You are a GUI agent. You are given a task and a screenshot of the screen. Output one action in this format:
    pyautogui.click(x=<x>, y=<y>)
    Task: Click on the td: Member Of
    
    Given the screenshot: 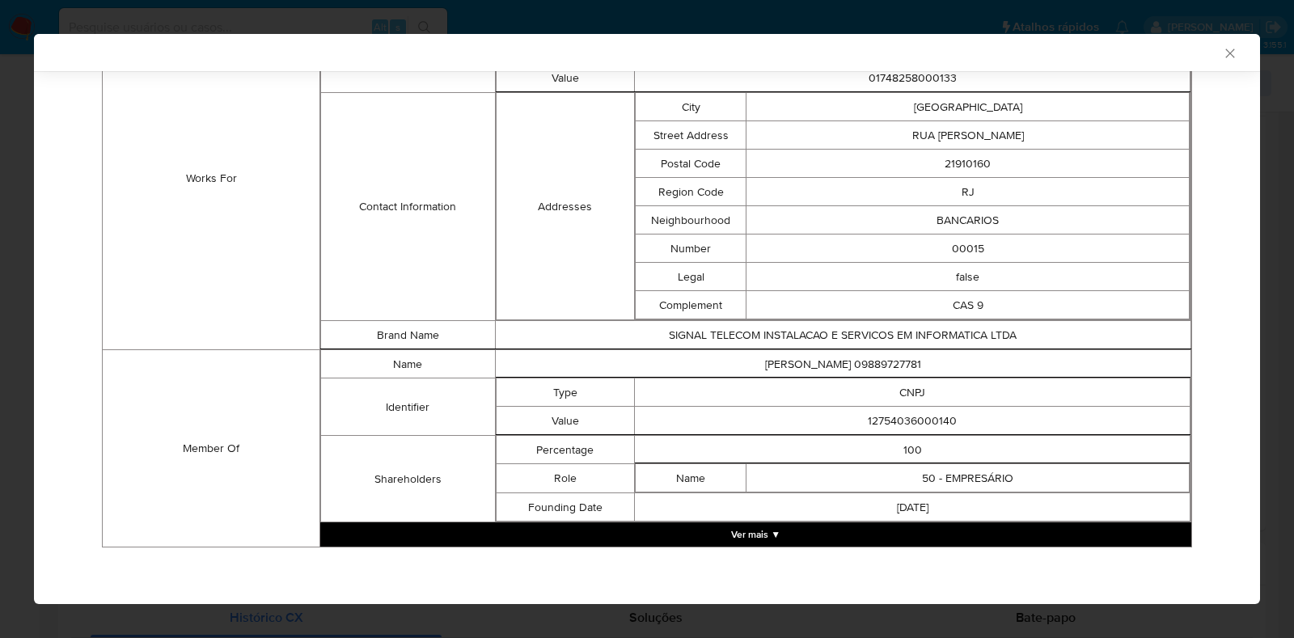 What is the action you would take?
    pyautogui.click(x=211, y=449)
    